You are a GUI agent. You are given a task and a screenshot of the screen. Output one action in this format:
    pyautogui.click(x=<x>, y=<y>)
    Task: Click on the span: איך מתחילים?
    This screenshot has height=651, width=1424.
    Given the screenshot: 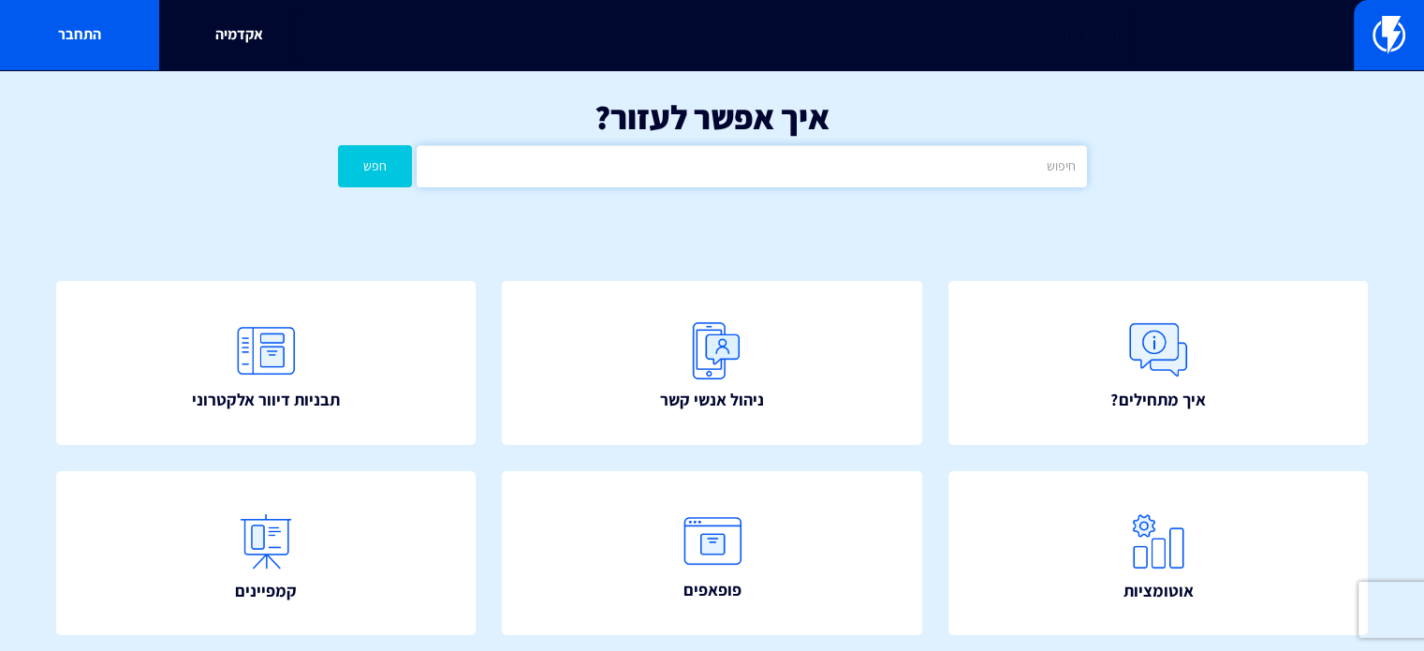 What is the action you would take?
    pyautogui.click(x=1157, y=400)
    